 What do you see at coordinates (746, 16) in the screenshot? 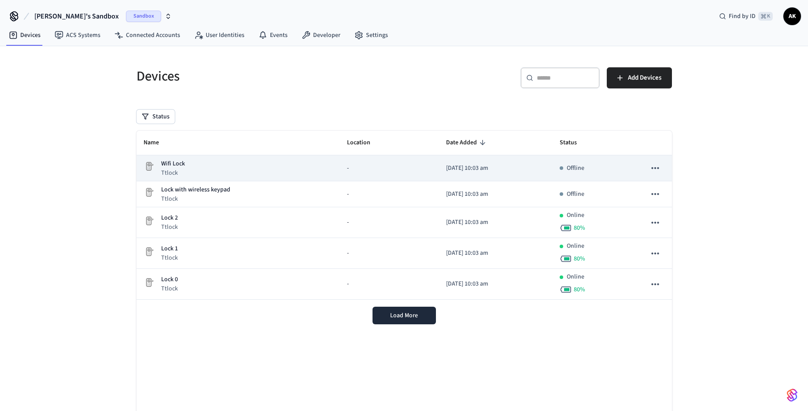
I see `div: Find by ID⌘ K` at bounding box center [746, 16].